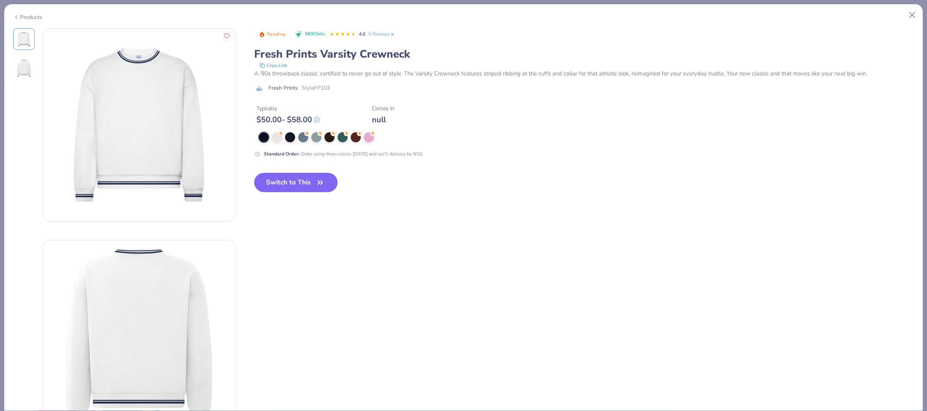 This screenshot has height=411, width=927. I want to click on span: Style FP103, so click(316, 88).